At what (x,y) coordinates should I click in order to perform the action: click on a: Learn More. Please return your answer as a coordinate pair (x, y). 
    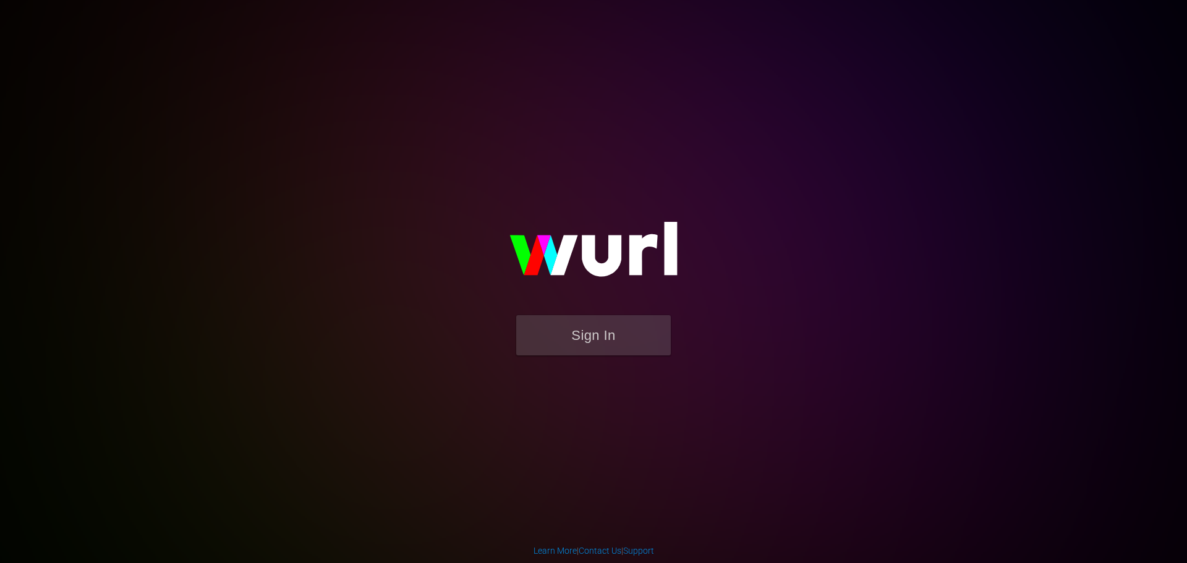
    Looking at the image, I should click on (555, 551).